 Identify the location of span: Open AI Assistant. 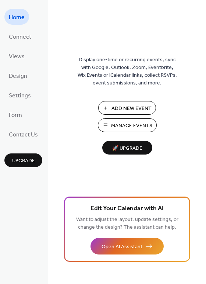
(122, 247).